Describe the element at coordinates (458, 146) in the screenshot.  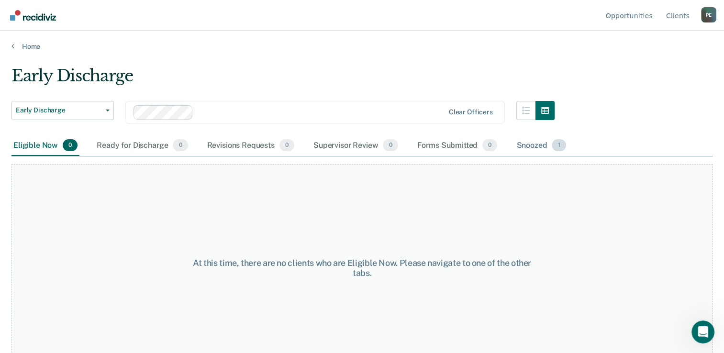
I see `div: Forms Submitted0` at that location.